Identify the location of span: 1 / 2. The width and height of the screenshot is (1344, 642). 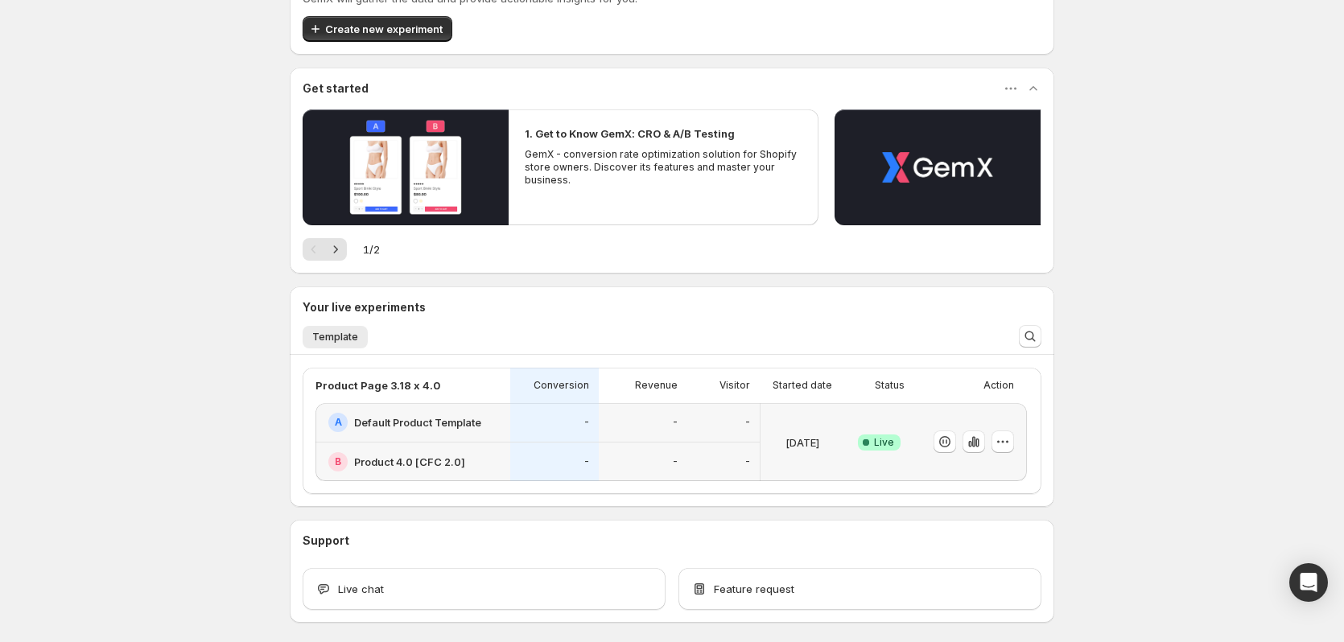
(371, 249).